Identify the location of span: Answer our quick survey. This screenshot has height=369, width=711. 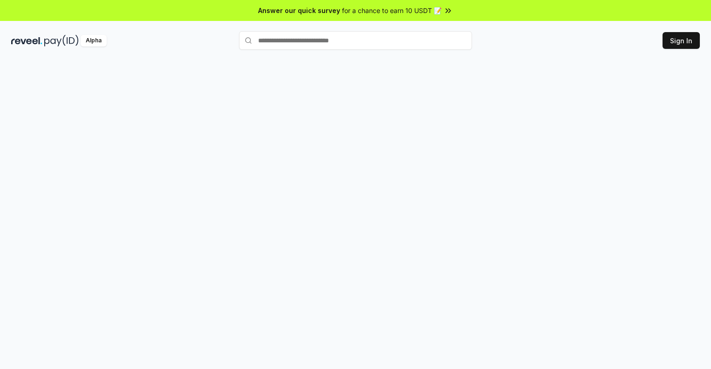
(299, 10).